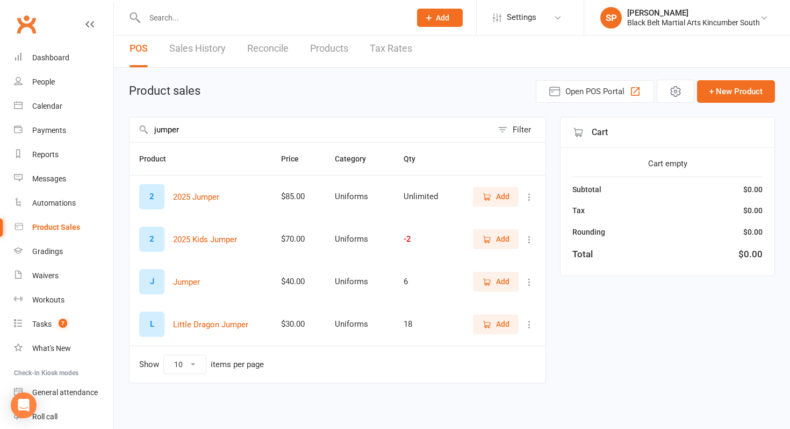  Describe the element at coordinates (63, 299) in the screenshot. I see `a: Workouts` at that location.